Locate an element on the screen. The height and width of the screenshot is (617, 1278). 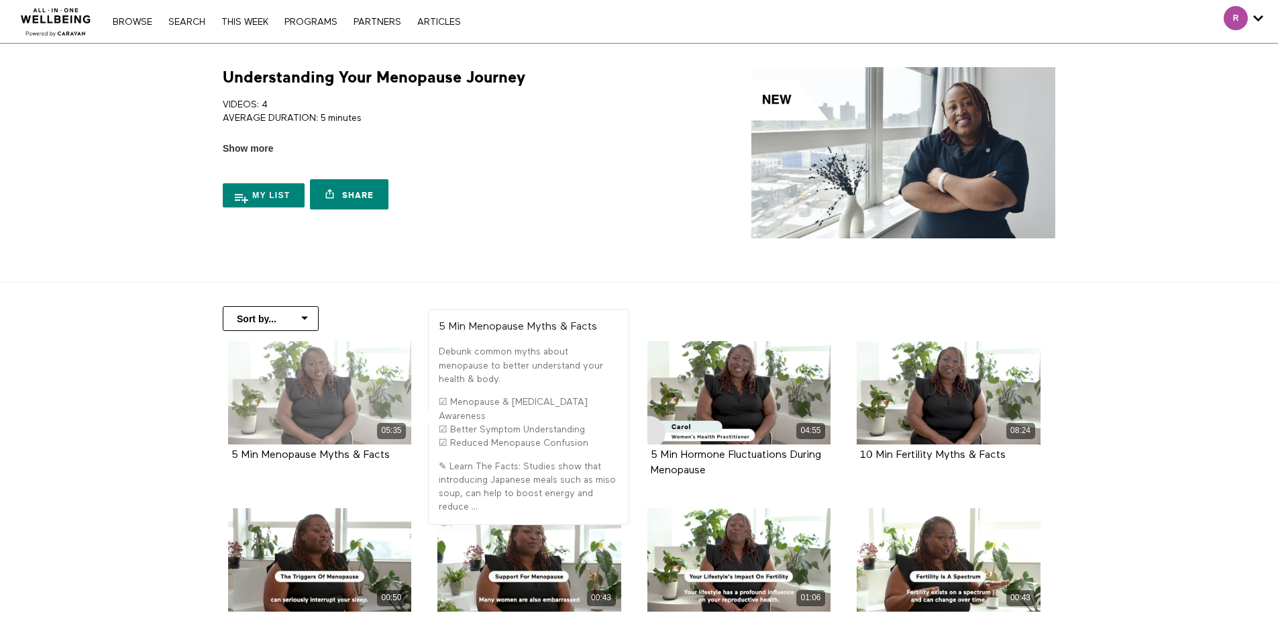
a: 5 Min Menopause Myths & Facts is located at coordinates (311, 454).